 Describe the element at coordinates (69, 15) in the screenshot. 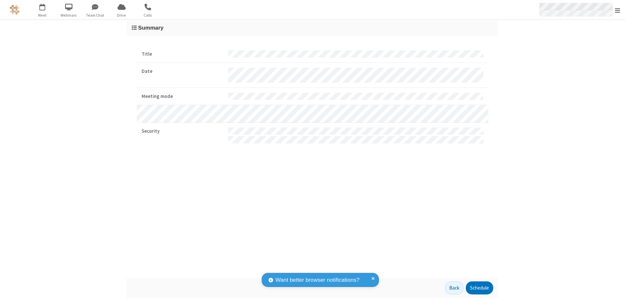

I see `span: Webinars` at that location.